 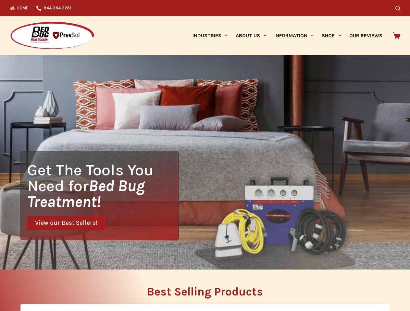 What do you see at coordinates (250, 36) in the screenshot?
I see `a: About Us` at bounding box center [250, 36].